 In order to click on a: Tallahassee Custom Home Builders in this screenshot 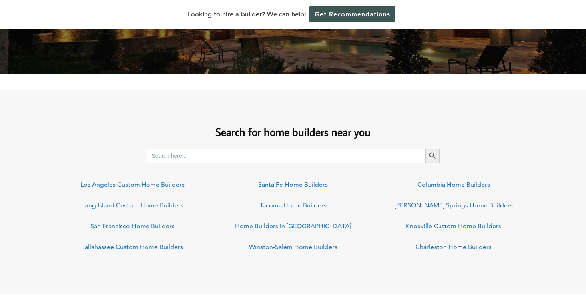, I will do `click(132, 247)`.